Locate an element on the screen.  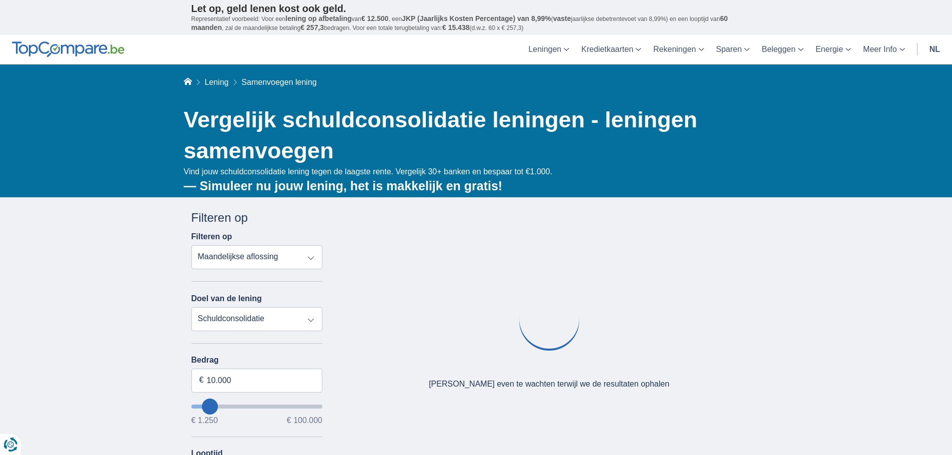
a: Energie is located at coordinates (833, 49).